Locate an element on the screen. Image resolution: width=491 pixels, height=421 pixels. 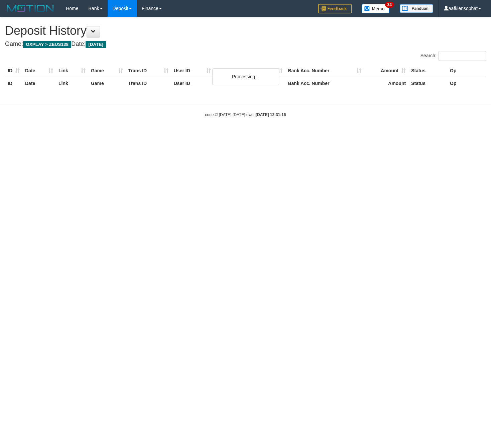
img: Feedback.jpg is located at coordinates (335, 9).